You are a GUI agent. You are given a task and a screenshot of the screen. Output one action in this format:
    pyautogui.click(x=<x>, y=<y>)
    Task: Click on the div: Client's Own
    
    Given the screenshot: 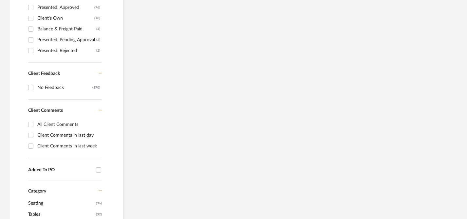 What is the action you would take?
    pyautogui.click(x=66, y=18)
    